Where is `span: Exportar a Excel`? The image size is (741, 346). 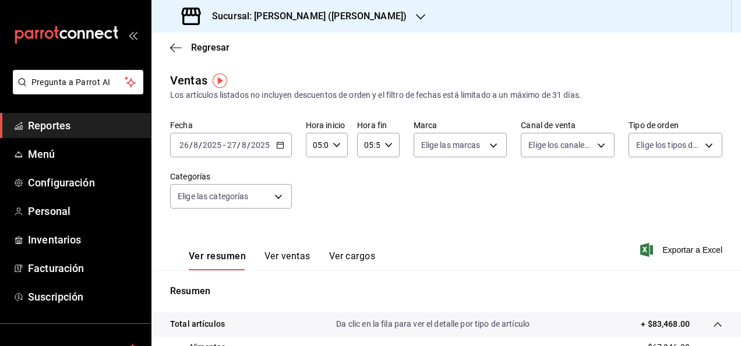 span: Exportar a Excel is located at coordinates (682, 250).